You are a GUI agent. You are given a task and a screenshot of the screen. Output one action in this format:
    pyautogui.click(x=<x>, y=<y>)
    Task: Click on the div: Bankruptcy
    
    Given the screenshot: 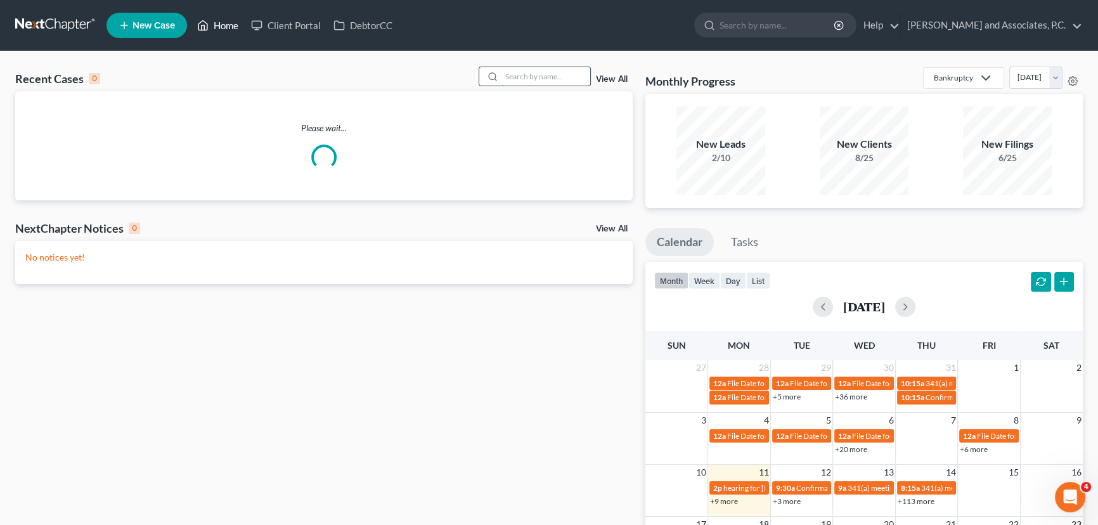 What is the action you would take?
    pyautogui.click(x=954, y=77)
    